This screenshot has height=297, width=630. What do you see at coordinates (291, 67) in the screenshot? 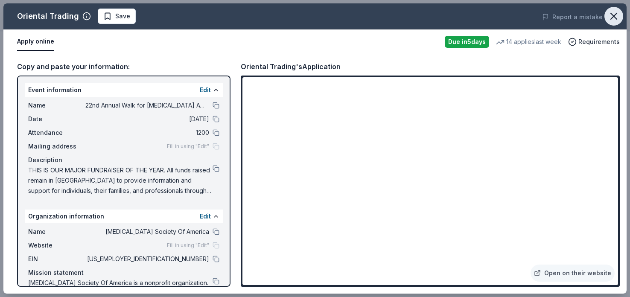
I see `div: Oriental Trading's Application` at bounding box center [291, 67].